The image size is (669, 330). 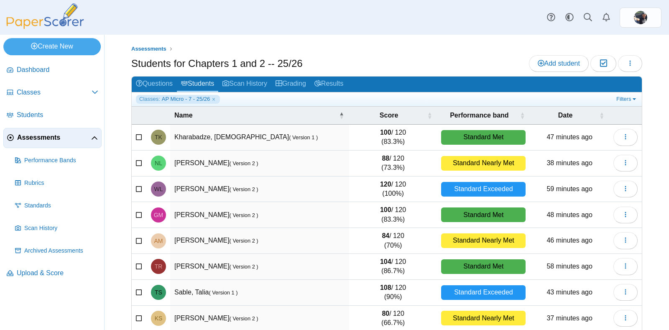 I want to click on a: Grading, so click(x=291, y=84).